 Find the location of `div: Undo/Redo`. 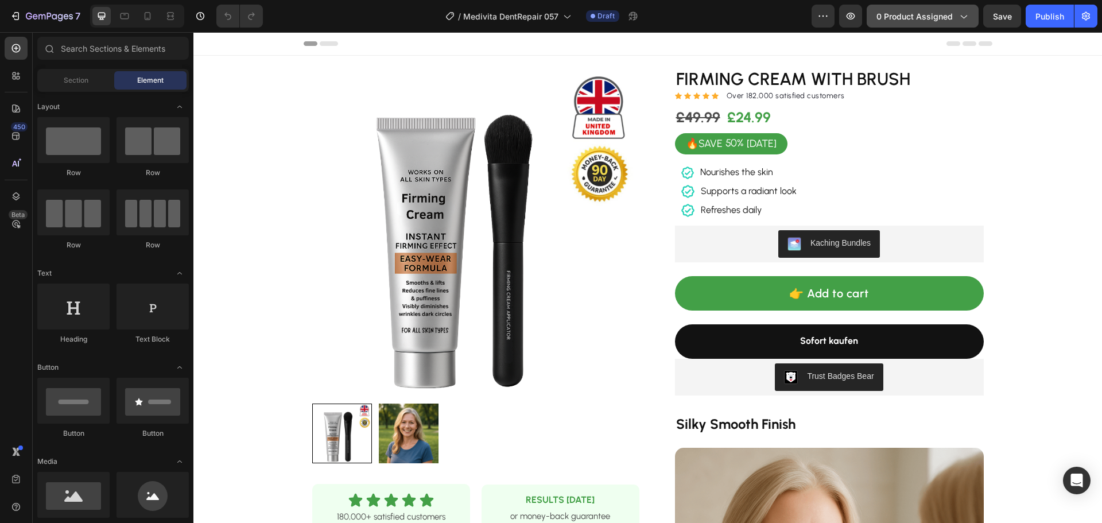

div: Undo/Redo is located at coordinates (239, 16).